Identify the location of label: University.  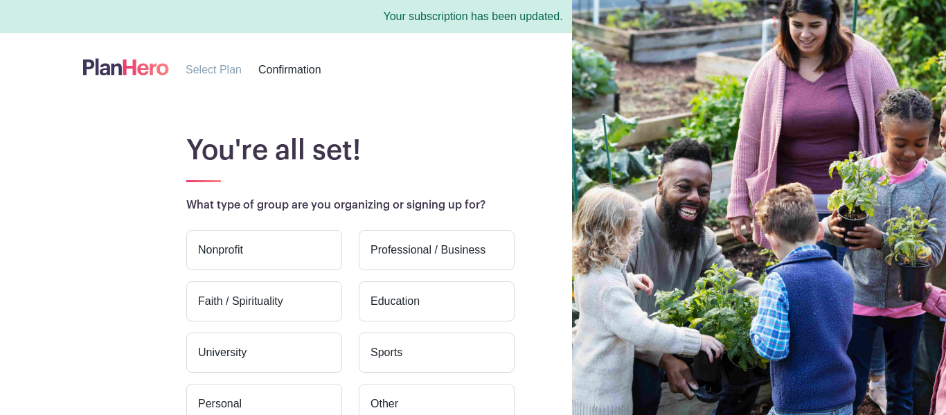
(264, 352).